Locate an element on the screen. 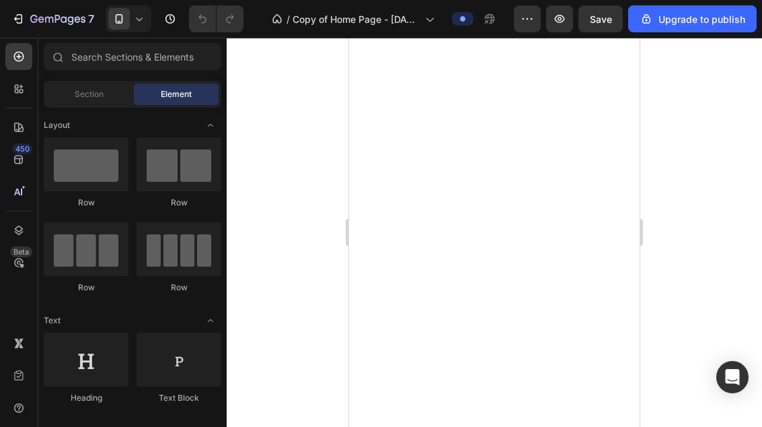 The image size is (762, 427). span: Layout is located at coordinates (57, 125).